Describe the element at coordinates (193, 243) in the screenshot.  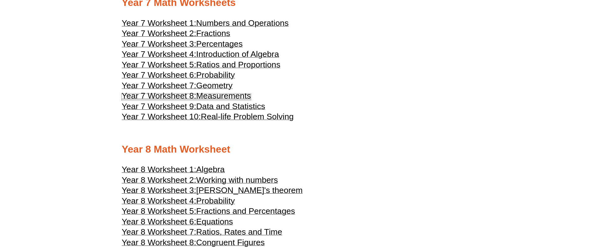
I see `a: Year 8 Worksheet 8:Congruent Figures` at that location.